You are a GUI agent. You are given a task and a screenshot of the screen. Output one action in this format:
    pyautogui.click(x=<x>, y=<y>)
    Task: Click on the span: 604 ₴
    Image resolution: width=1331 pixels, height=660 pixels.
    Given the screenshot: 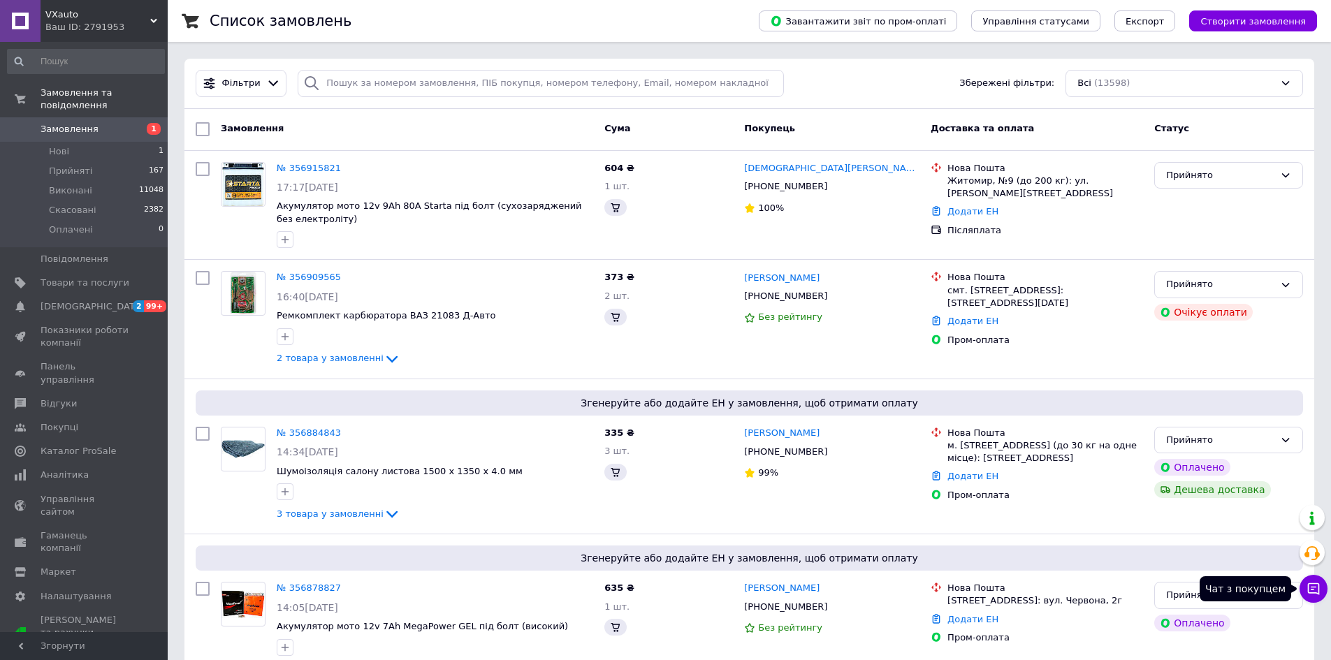 What is the action you would take?
    pyautogui.click(x=619, y=168)
    